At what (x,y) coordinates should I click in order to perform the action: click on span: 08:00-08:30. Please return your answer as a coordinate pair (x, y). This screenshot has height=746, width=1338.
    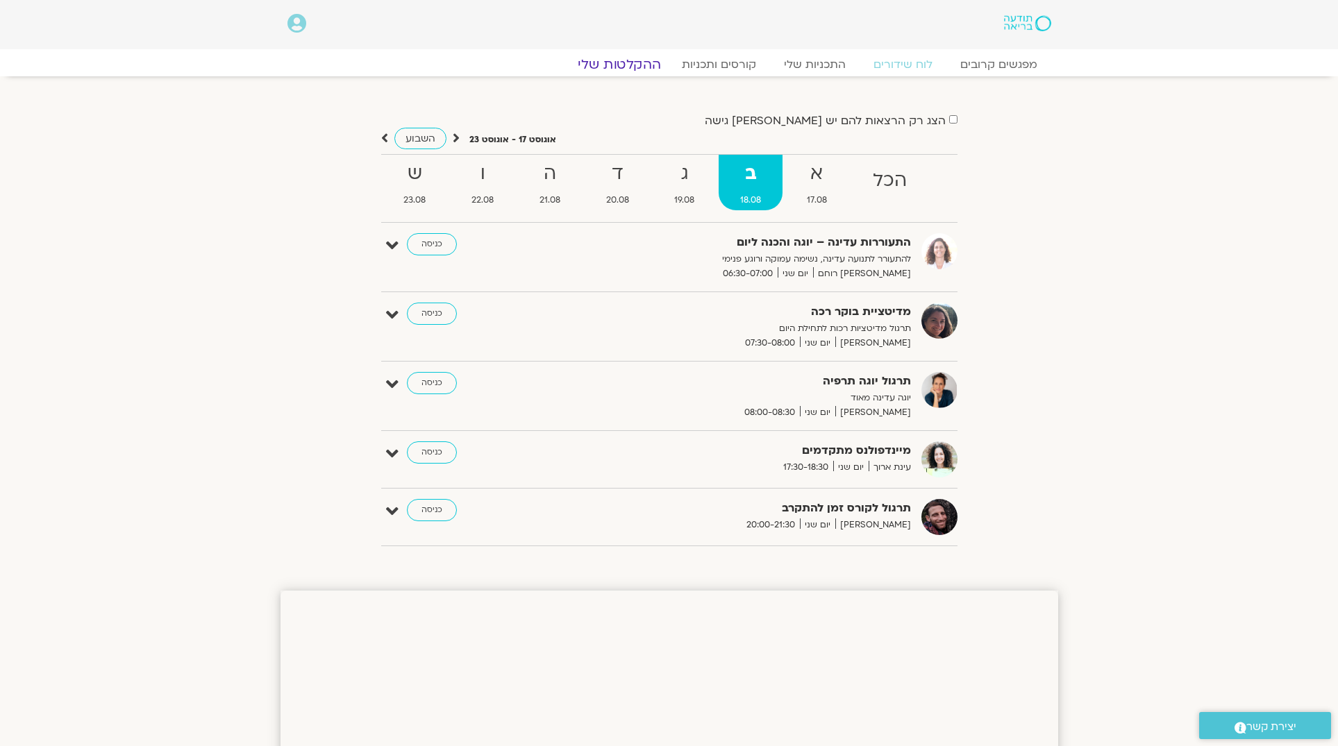
    Looking at the image, I should click on (769, 412).